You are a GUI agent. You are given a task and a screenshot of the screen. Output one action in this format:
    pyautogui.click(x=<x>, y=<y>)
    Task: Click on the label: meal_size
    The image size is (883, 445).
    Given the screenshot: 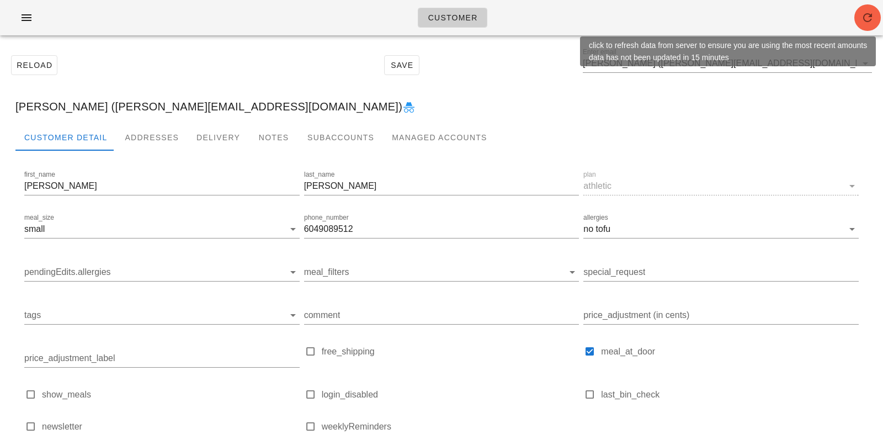 What is the action you would take?
    pyautogui.click(x=39, y=217)
    